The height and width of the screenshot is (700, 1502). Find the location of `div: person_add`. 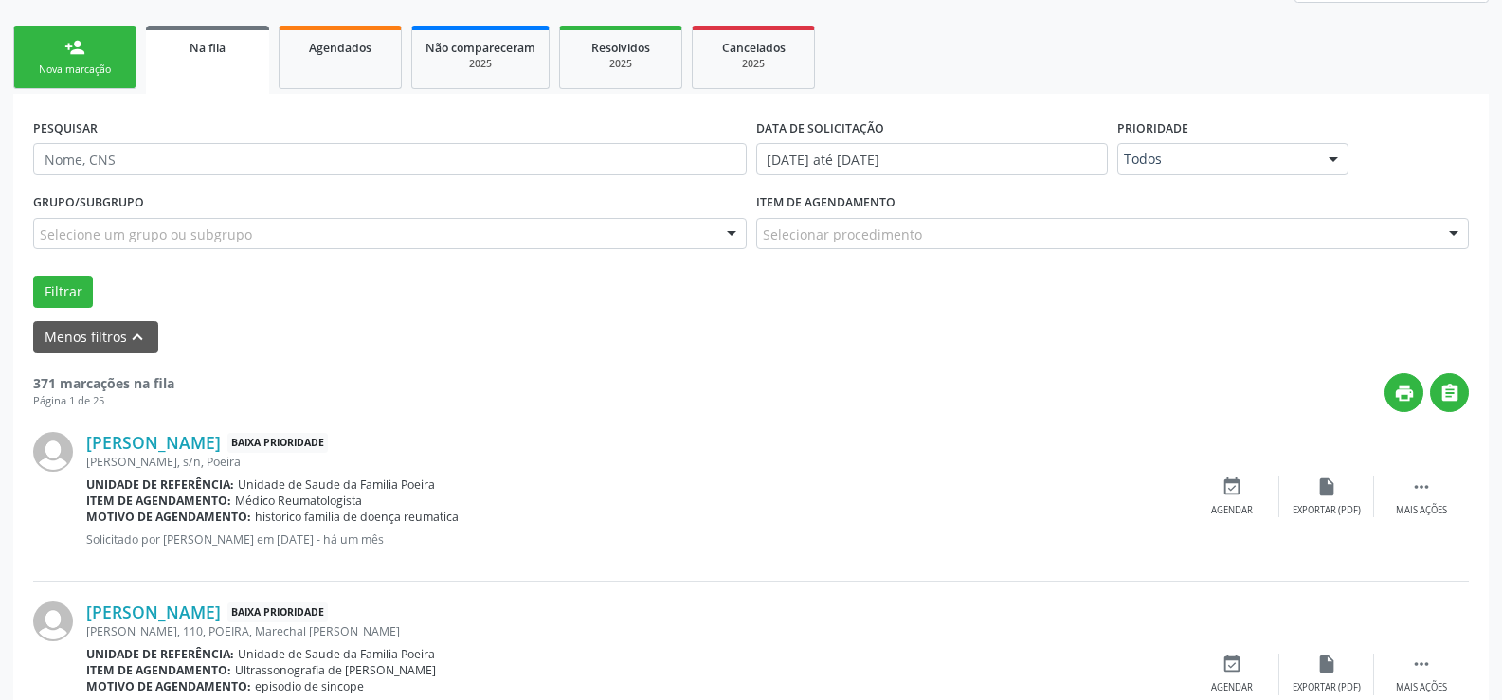

div: person_add is located at coordinates (75, 47).